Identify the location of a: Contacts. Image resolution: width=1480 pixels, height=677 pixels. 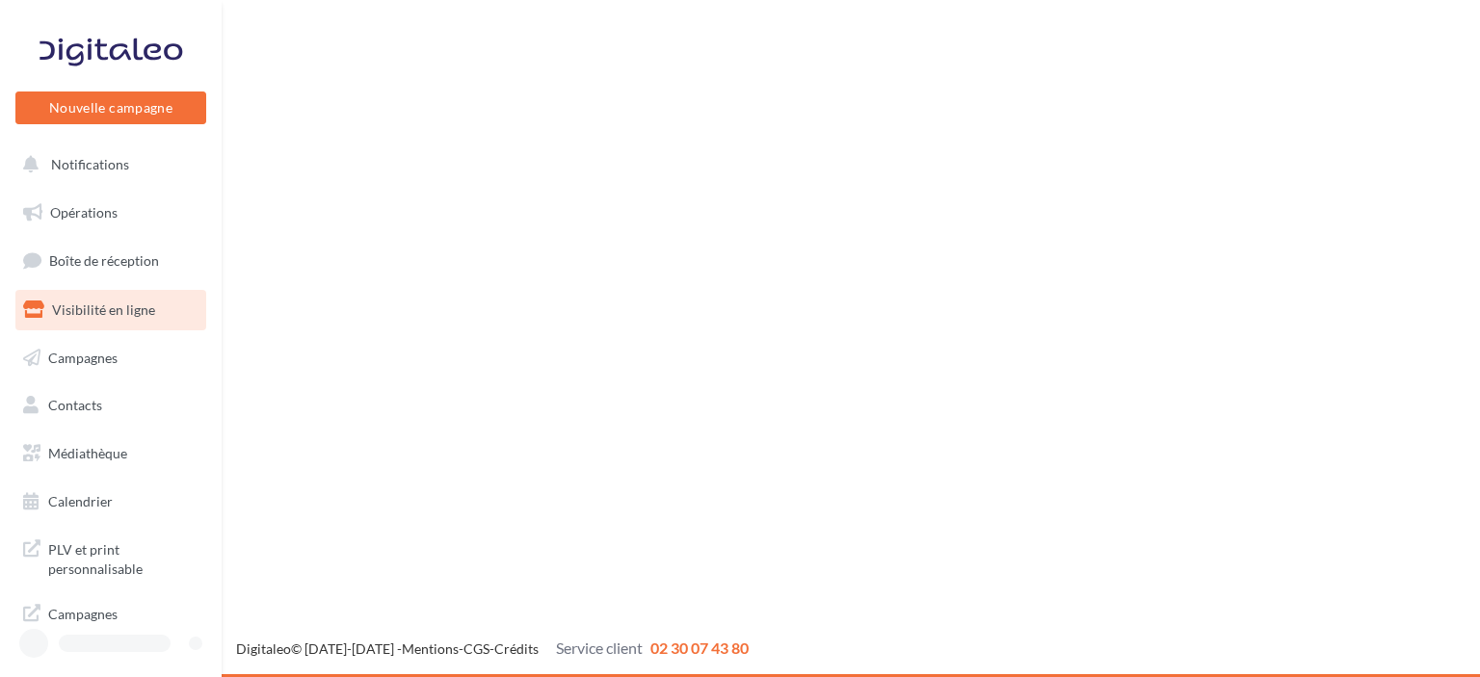
(111, 406).